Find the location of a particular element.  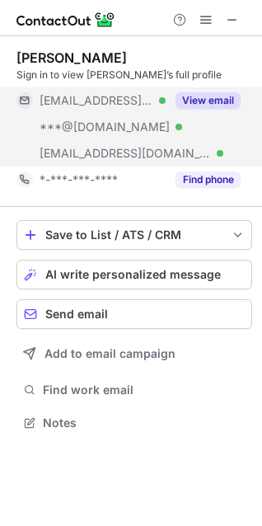

button: Send email is located at coordinates (134, 314).